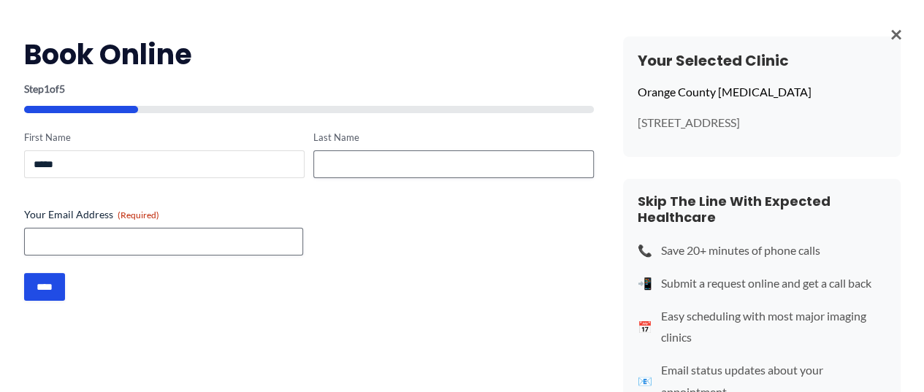 The width and height of the screenshot is (924, 392). I want to click on label: First Name, so click(164, 137).